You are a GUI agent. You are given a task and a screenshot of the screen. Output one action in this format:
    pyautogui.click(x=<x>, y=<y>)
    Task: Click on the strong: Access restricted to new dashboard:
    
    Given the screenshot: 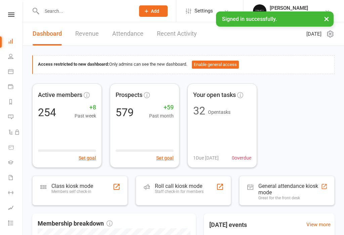 What is the action you would take?
    pyautogui.click(x=74, y=64)
    